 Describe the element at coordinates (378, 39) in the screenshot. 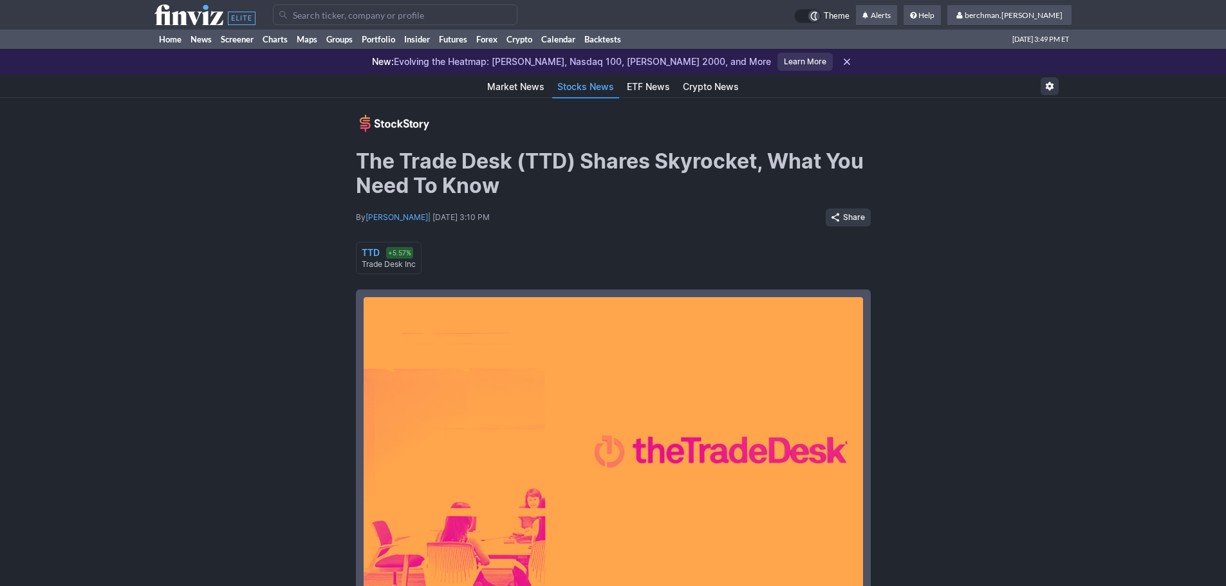

I see `a: Portfolio` at that location.